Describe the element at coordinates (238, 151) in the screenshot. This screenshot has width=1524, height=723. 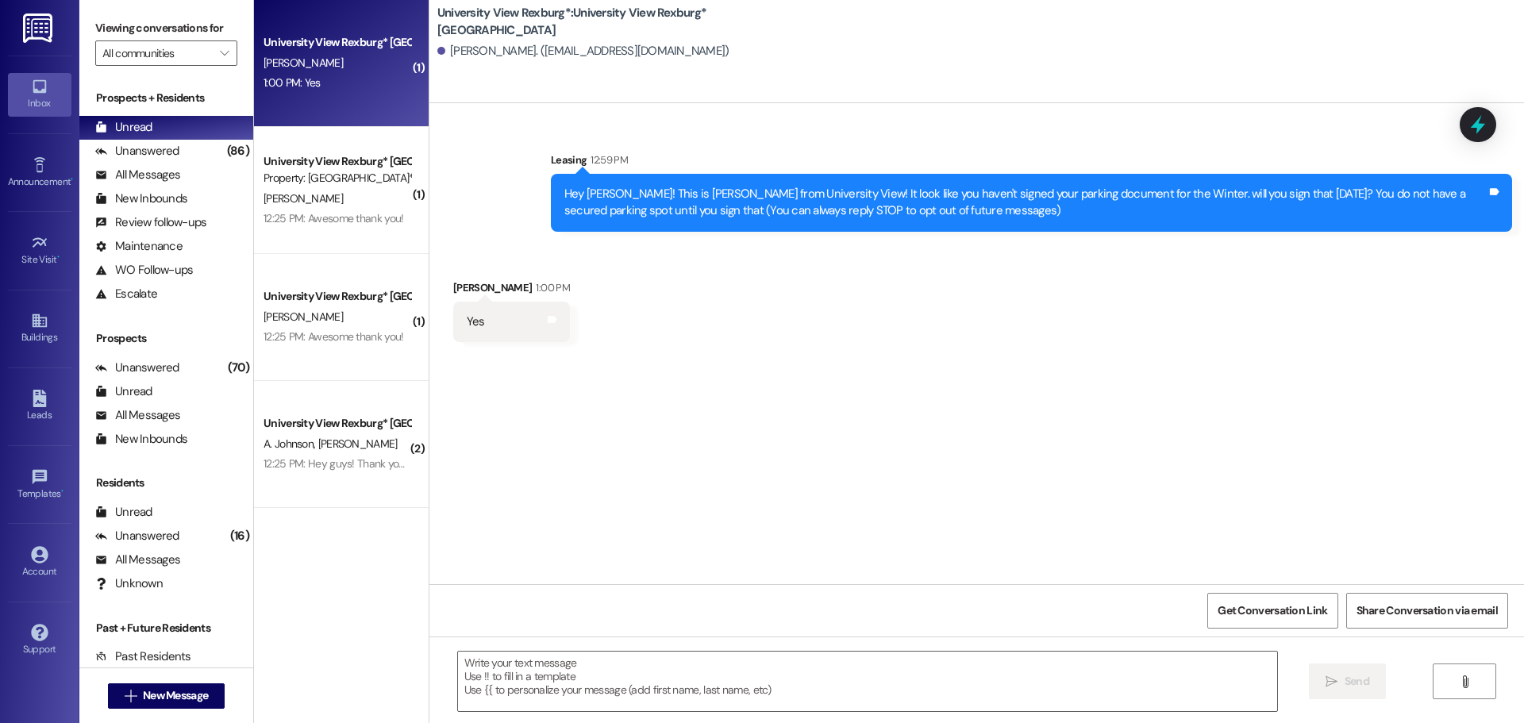
I see `div: (86)` at that location.